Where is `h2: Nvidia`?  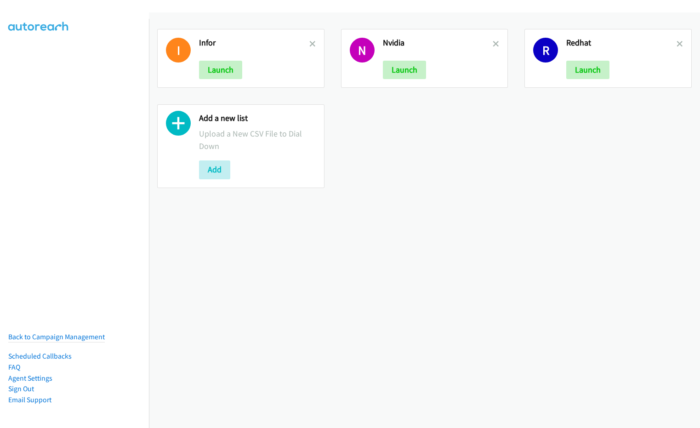 h2: Nvidia is located at coordinates (438, 43).